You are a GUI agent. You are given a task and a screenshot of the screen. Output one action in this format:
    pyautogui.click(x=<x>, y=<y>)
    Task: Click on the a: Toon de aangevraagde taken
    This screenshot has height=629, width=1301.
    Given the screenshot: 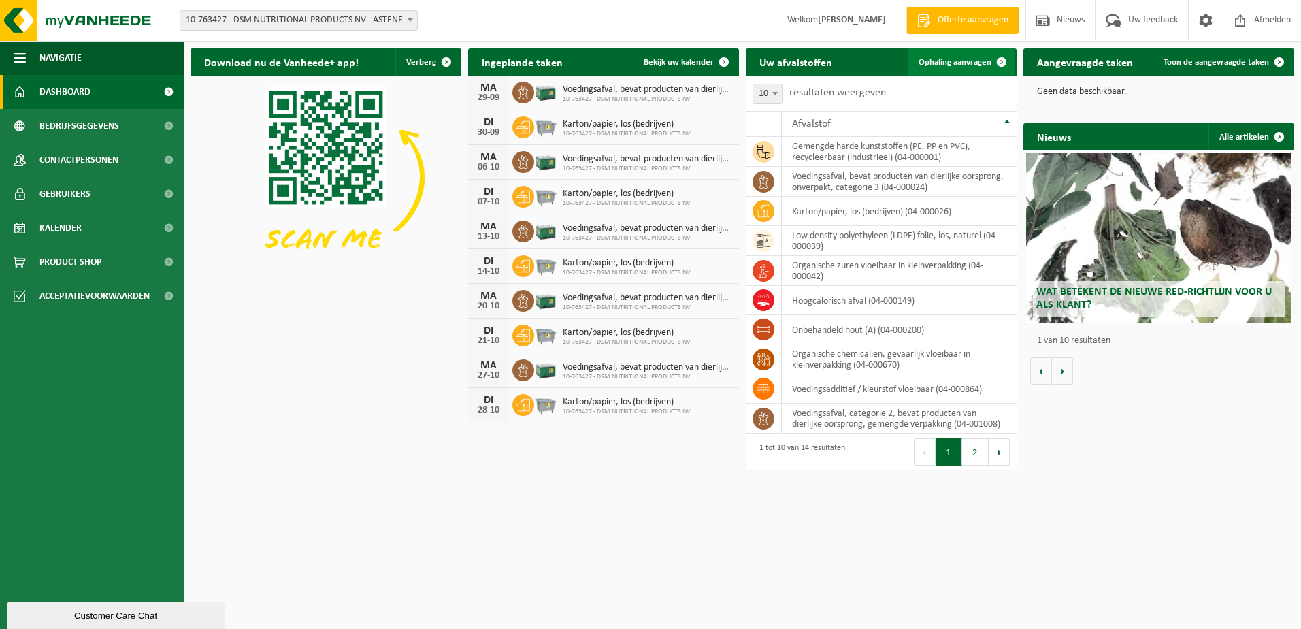 What is the action you would take?
    pyautogui.click(x=1223, y=62)
    